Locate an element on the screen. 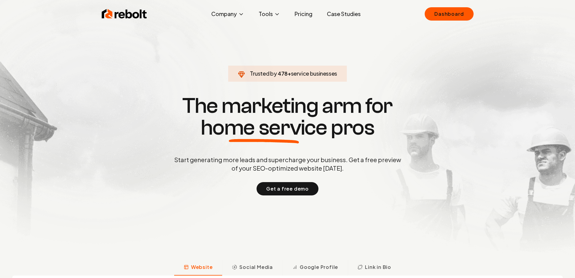 Image resolution: width=575 pixels, height=278 pixels. span: service businesses is located at coordinates (314, 73).